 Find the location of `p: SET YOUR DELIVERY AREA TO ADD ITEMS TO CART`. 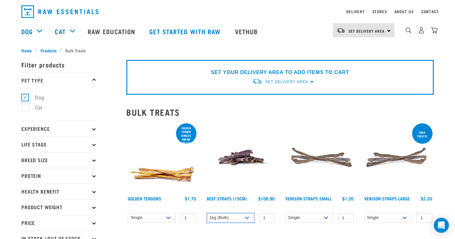

p: SET YOUR DELIVERY AREA TO ADD ITEMS TO CART is located at coordinates (279, 73).